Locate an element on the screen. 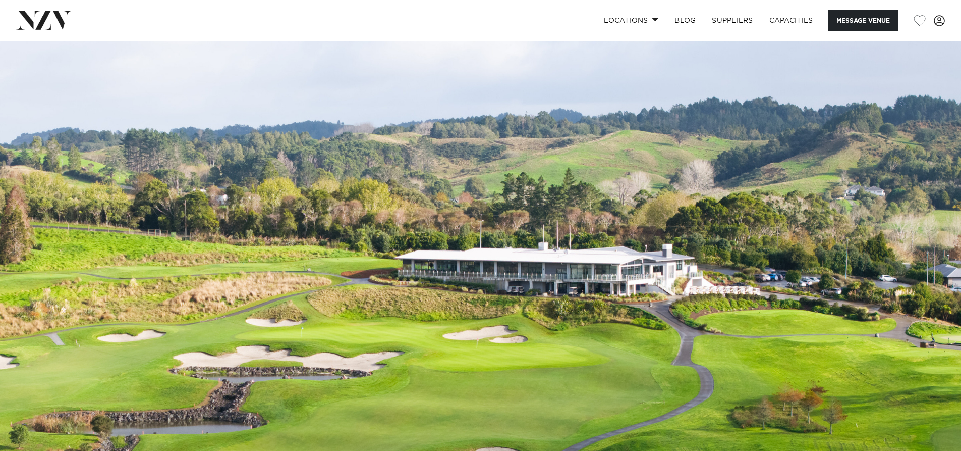 The image size is (961, 451). button: Message Venue is located at coordinates (864, 20).